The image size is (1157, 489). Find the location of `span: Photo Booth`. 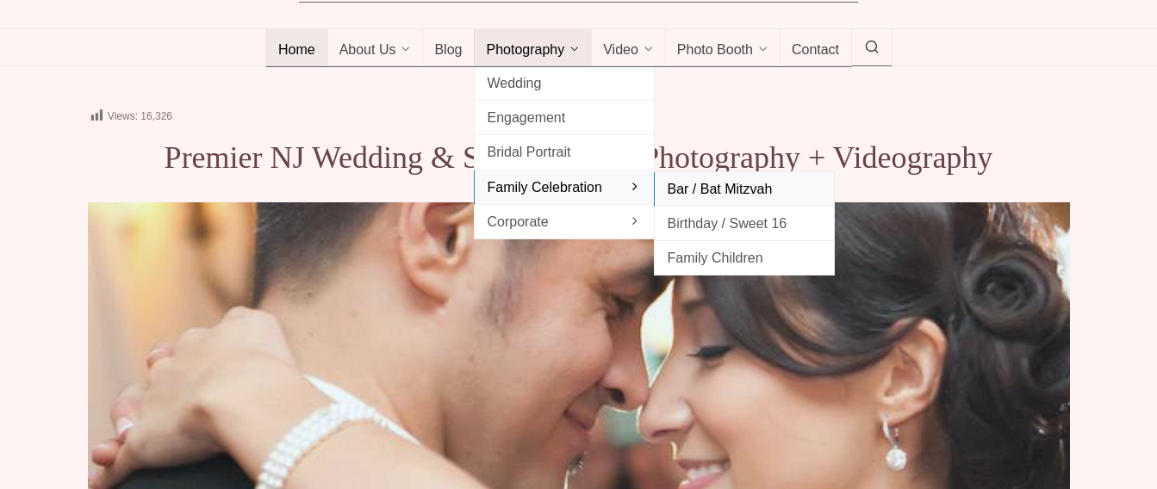

span: Photo Booth is located at coordinates (715, 51).